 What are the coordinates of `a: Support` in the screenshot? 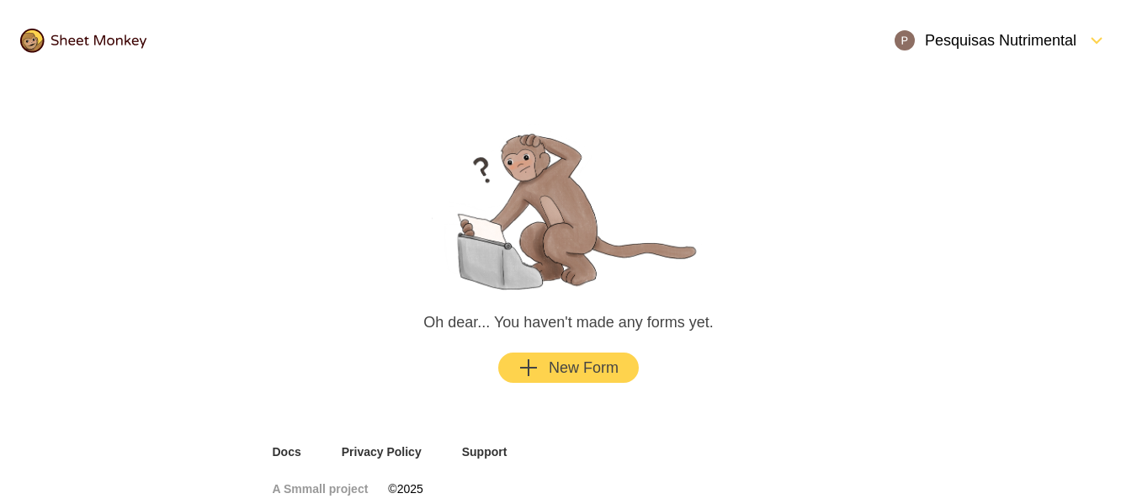 It's located at (485, 452).